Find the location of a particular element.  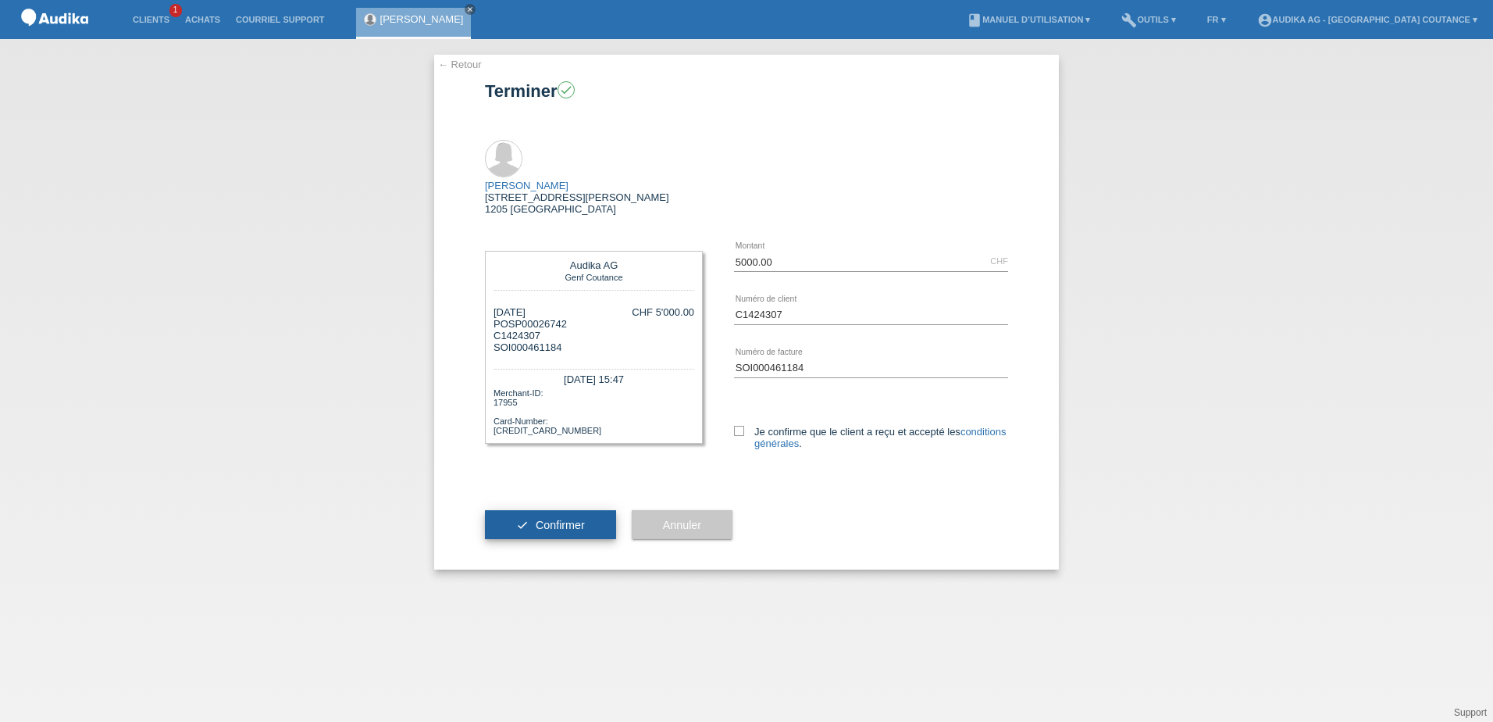

a: FR ▾ is located at coordinates (1217, 20).